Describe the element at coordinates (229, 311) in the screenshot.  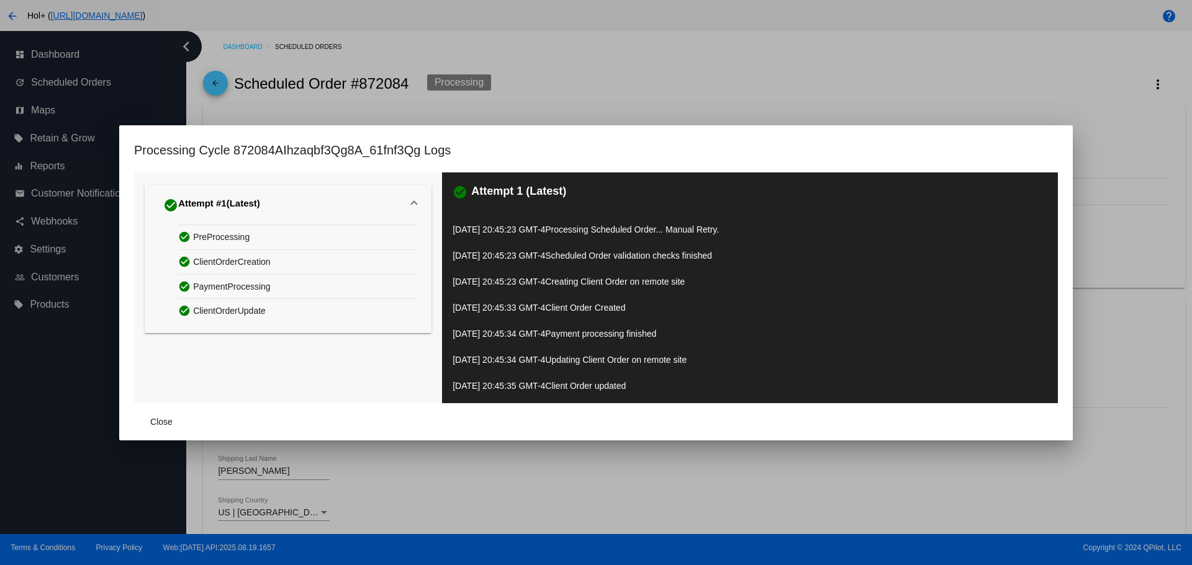
I see `span: ClientOrderUpdate` at that location.